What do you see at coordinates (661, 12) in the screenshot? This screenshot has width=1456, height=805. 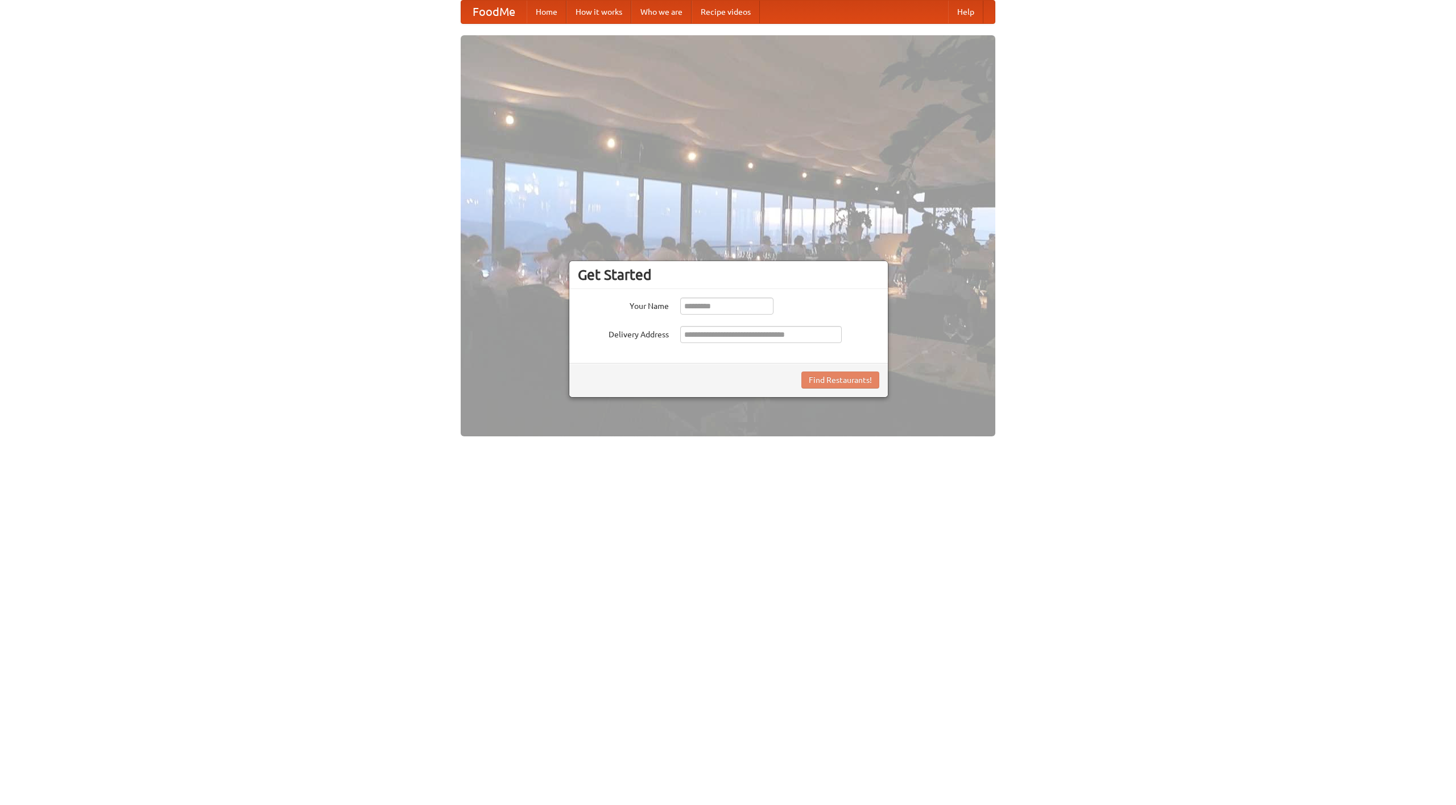 I see `a: Who we are` at bounding box center [661, 12].